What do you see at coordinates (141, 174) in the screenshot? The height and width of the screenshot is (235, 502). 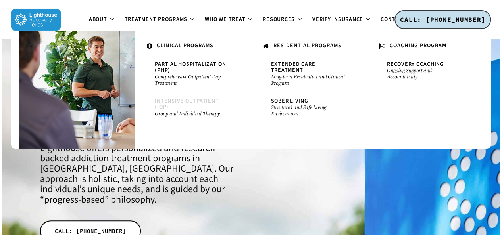 I see `h4: Lighthouse offers personalized and research-backed addiction treatment programs in [GEOGRAPHIC_DA...` at bounding box center [141, 174].